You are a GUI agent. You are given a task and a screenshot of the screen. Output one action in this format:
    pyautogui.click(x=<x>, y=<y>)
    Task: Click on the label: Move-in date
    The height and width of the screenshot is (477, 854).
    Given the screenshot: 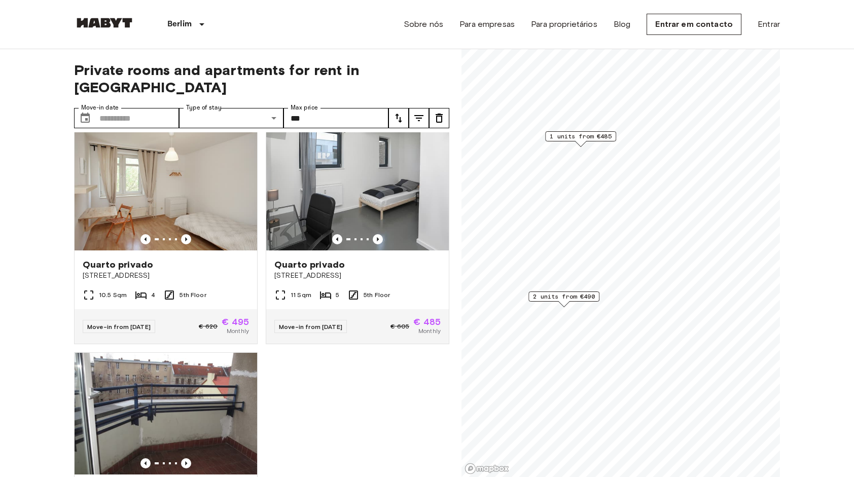 What is the action you would take?
    pyautogui.click(x=100, y=107)
    